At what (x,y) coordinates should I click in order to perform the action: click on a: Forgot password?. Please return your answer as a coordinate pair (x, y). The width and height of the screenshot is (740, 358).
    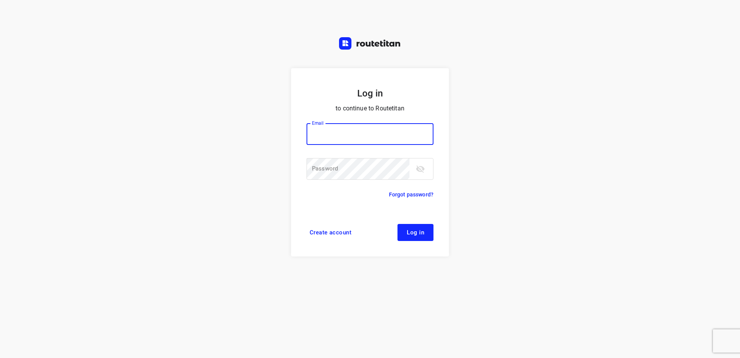
    Looking at the image, I should click on (411, 194).